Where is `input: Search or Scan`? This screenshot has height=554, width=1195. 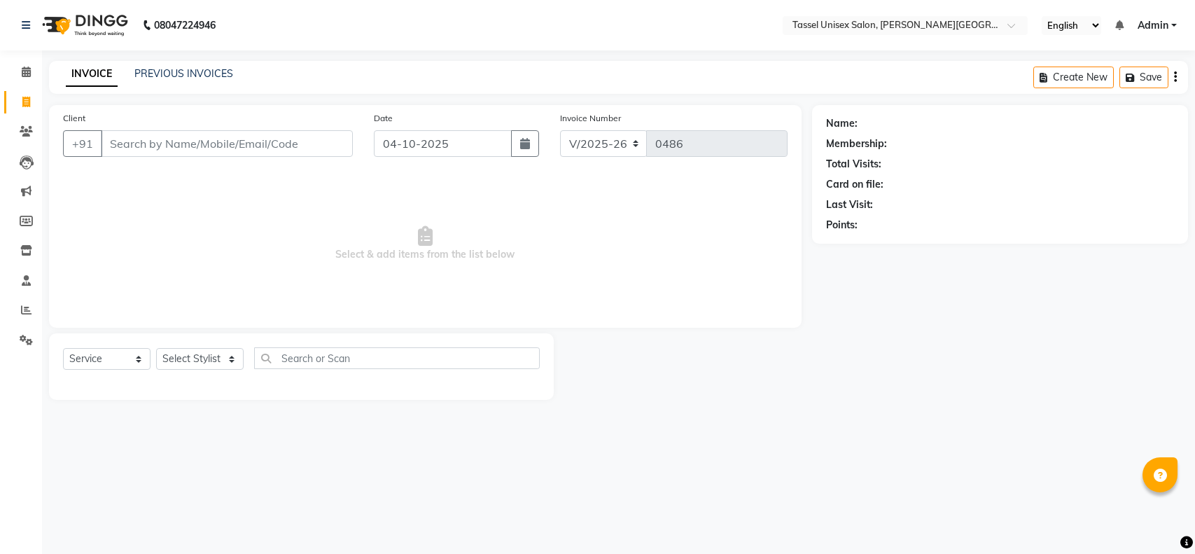 input: Search or Scan is located at coordinates (397, 358).